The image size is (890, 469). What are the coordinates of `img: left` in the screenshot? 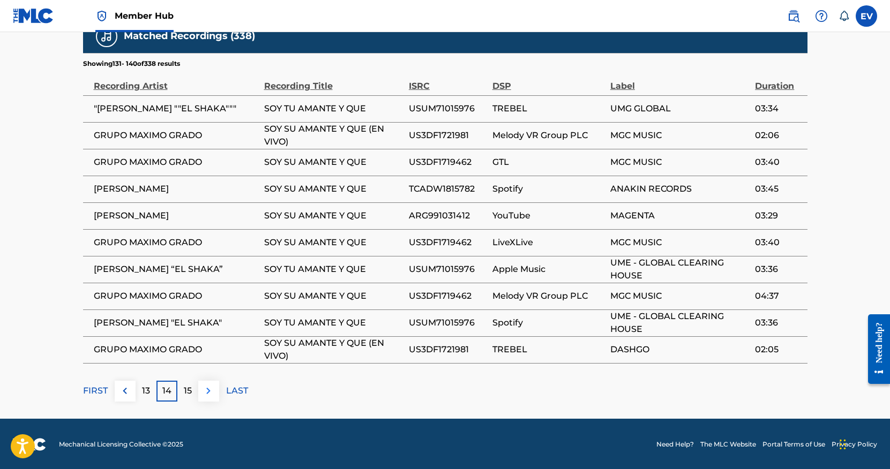 It's located at (125, 391).